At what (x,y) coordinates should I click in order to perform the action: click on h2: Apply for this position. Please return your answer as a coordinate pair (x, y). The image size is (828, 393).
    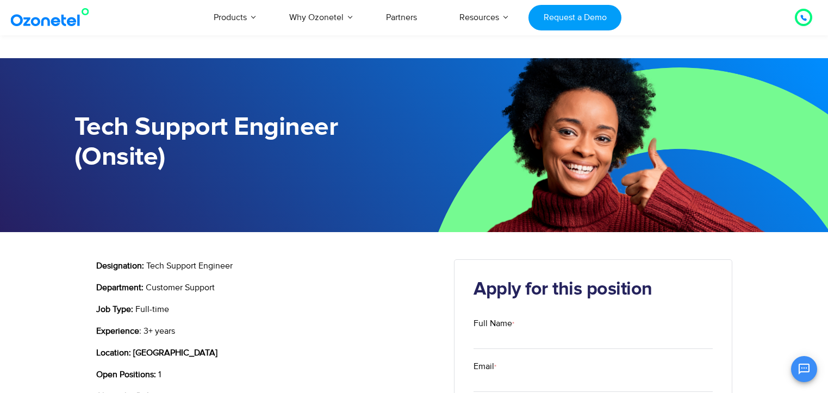
    Looking at the image, I should click on (593, 290).